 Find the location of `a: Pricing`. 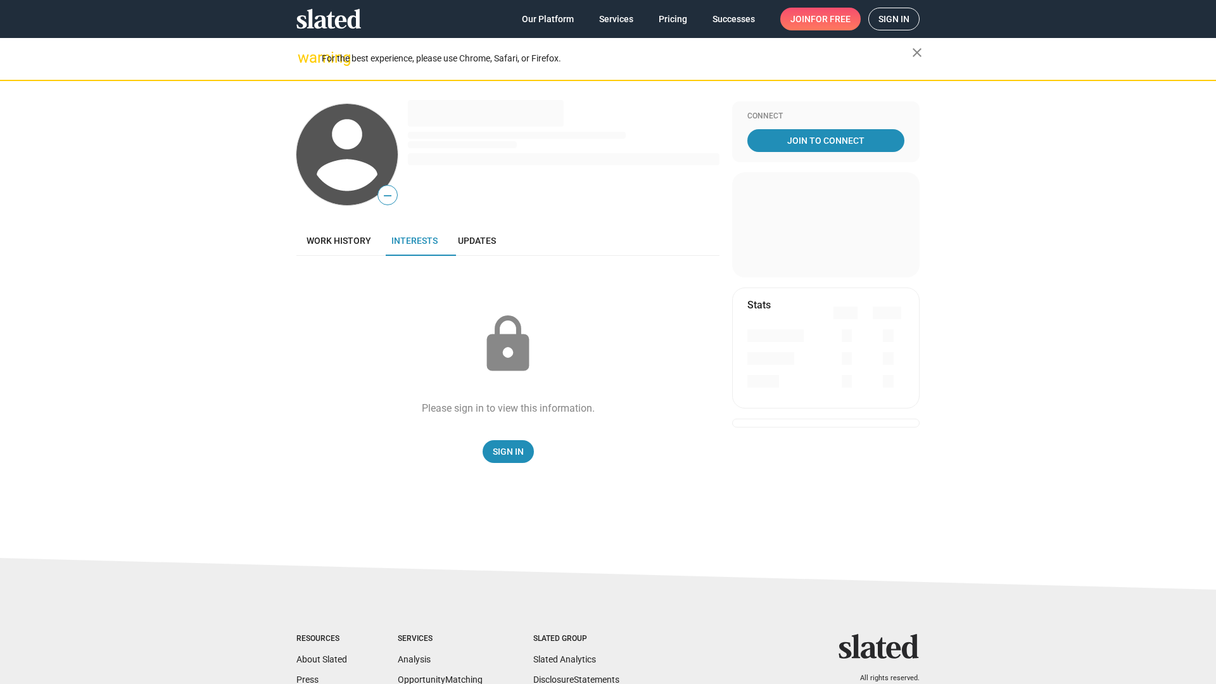

a: Pricing is located at coordinates (673, 19).